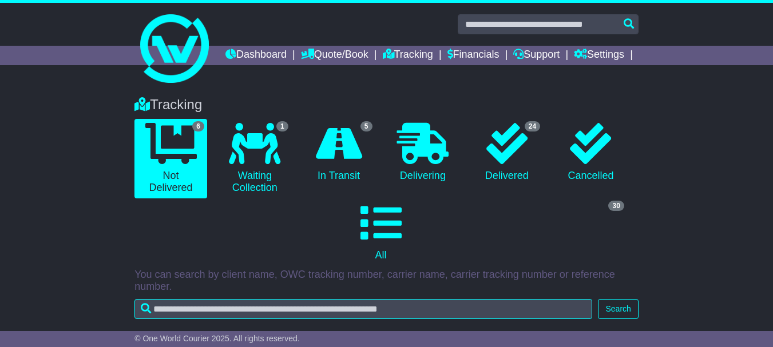 The width and height of the screenshot is (773, 347). What do you see at coordinates (335, 56) in the screenshot?
I see `a: Quote/Book` at bounding box center [335, 56].